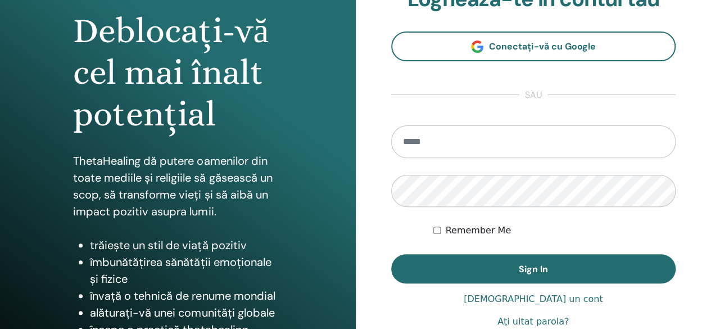 The height and width of the screenshot is (329, 711). Describe the element at coordinates (533, 322) in the screenshot. I see `a: Aţi uitat parola?` at that location.